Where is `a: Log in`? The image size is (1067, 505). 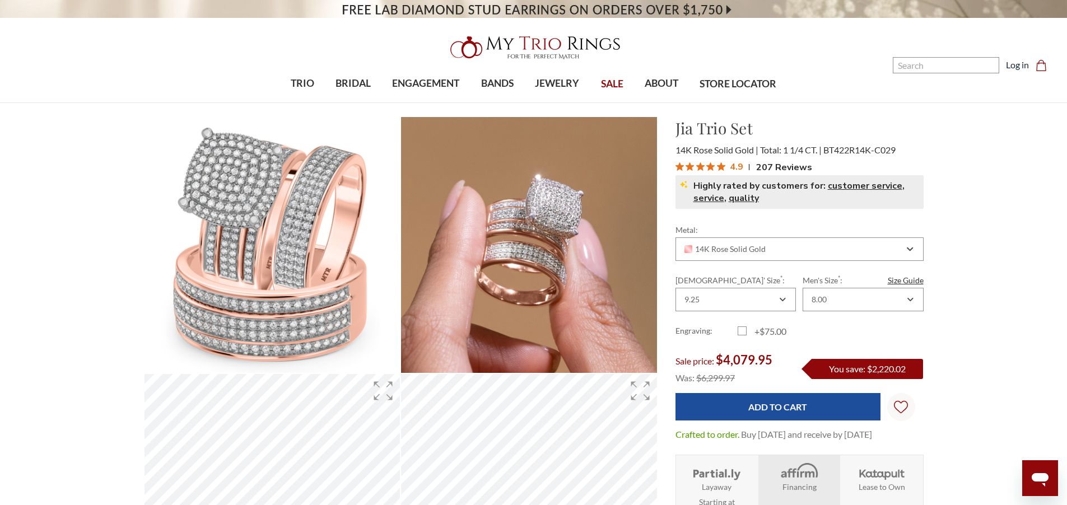
a: Log in is located at coordinates (1017, 65).